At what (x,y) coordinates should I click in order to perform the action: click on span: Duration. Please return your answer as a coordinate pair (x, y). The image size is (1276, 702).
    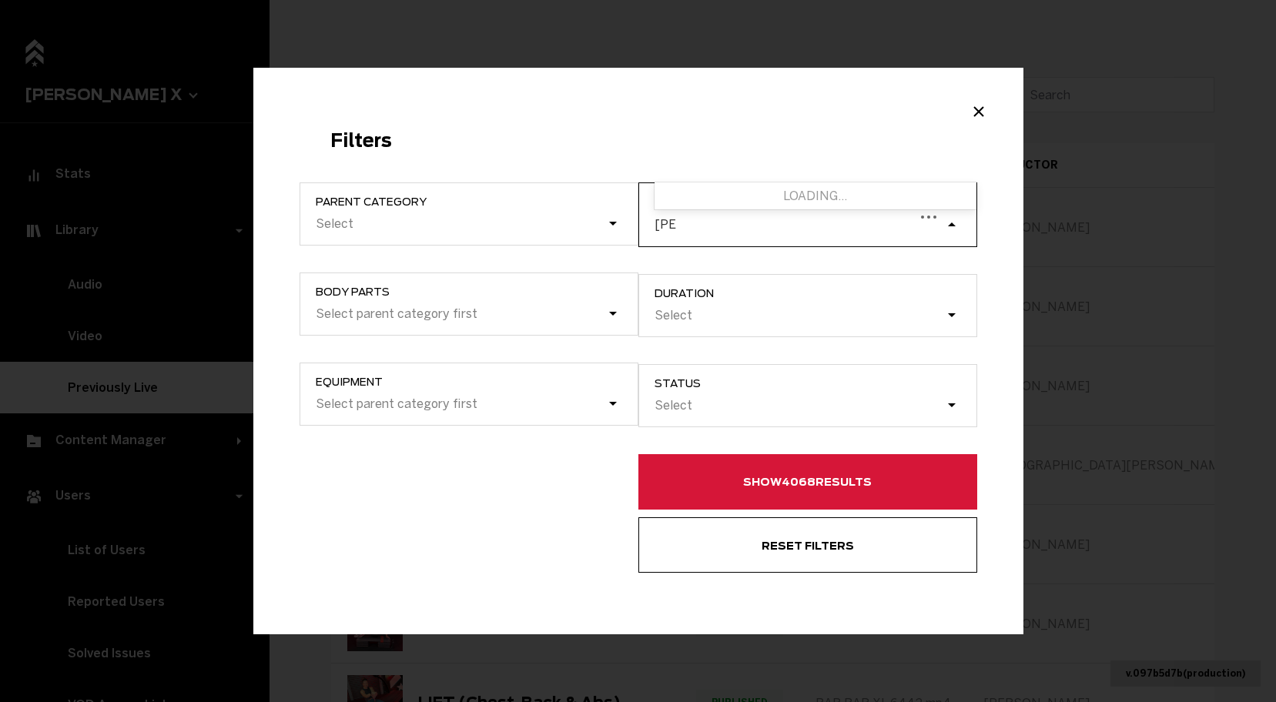
    Looking at the image, I should click on (815, 293).